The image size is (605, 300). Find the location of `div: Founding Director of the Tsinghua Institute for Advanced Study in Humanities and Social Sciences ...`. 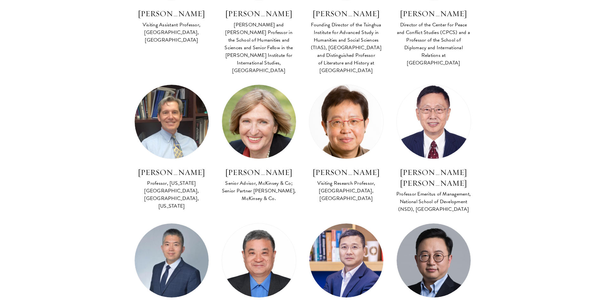

div: Founding Director of the Tsinghua Institute for Advanced Study in Humanities and Social Sciences ... is located at coordinates (346, 48).